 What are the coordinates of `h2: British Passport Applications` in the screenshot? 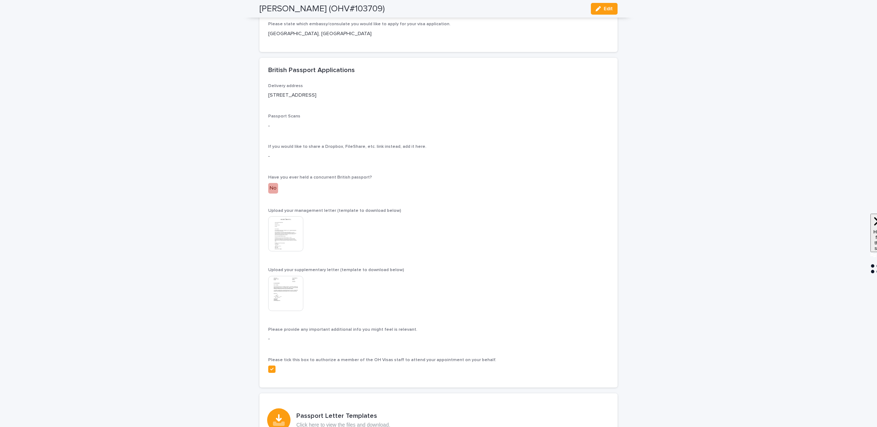 It's located at (311, 71).